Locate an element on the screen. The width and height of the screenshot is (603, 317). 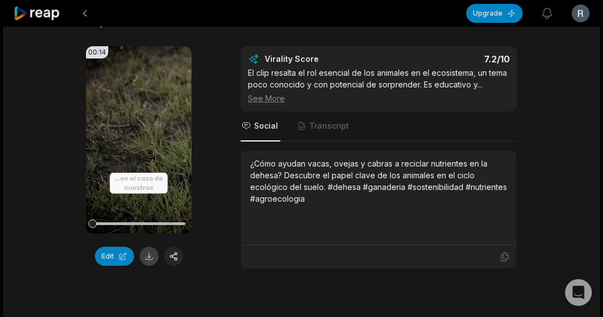
div: Open Intercom Messenger is located at coordinates (578, 293).